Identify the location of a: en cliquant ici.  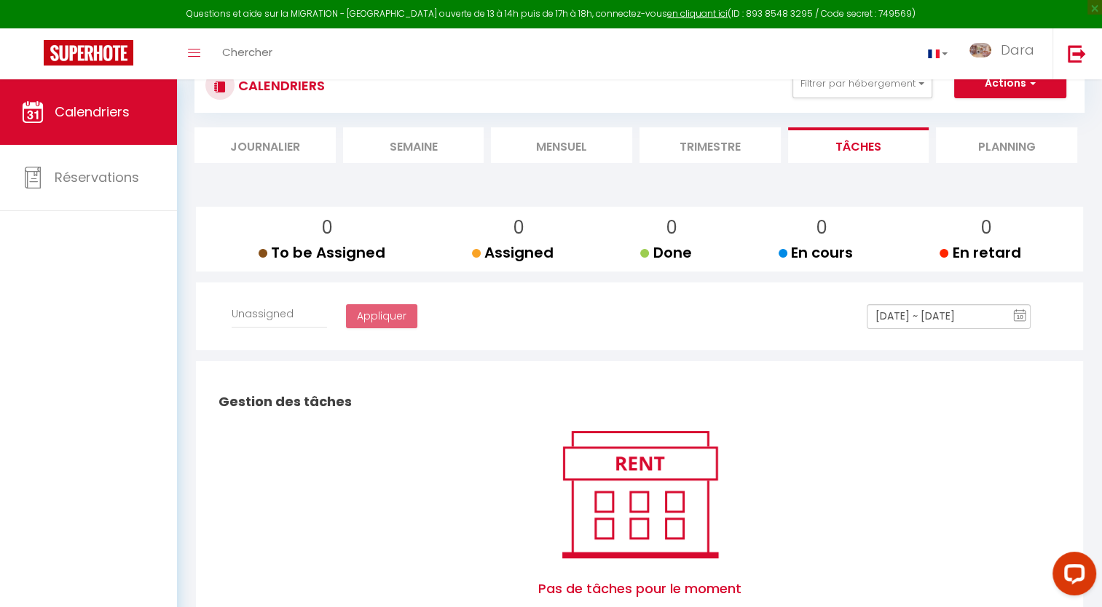
(697, 13).